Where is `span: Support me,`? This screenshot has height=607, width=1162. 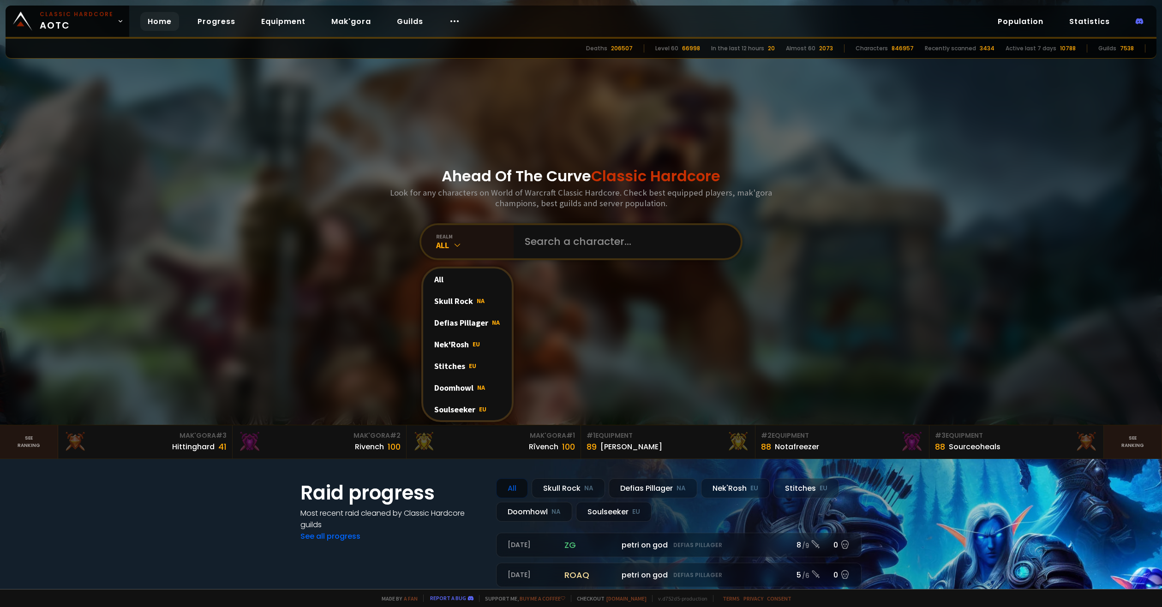 span: Support me, is located at coordinates (522, 598).